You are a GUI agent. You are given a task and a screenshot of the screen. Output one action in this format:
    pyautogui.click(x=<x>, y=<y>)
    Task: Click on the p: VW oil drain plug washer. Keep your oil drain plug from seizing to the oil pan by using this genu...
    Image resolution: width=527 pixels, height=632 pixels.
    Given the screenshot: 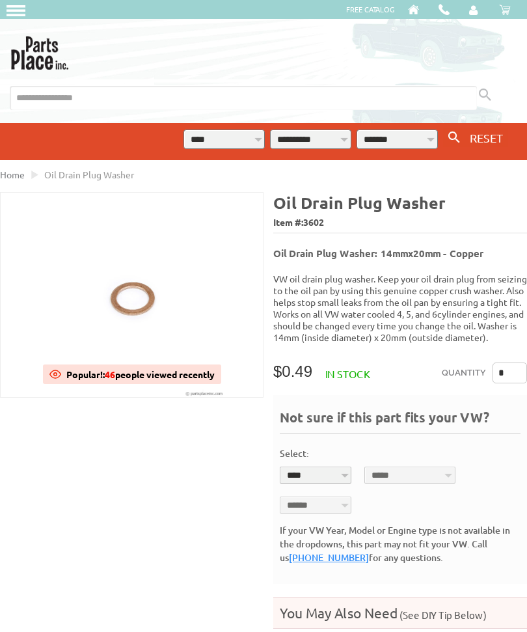 What is the action you would take?
    pyautogui.click(x=400, y=309)
    